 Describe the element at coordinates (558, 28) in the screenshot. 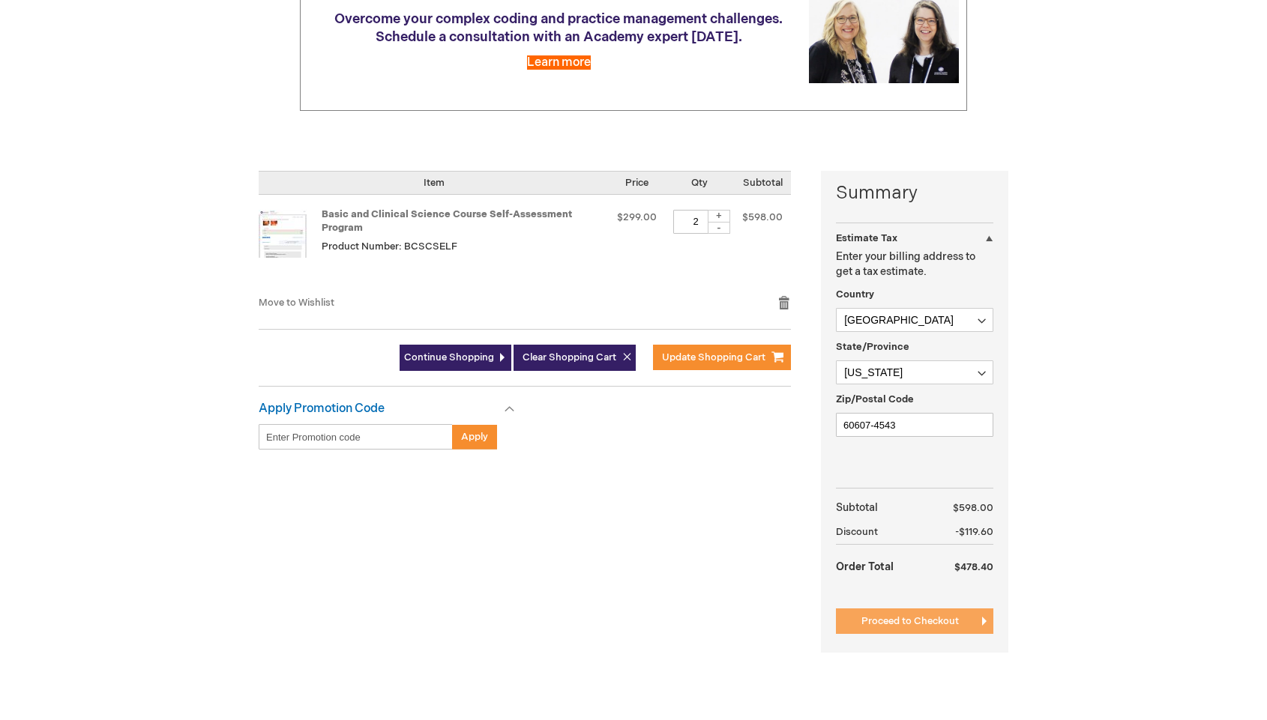

I see `span: Overcome your complex coding and practice management challenges. Schedule a consultation with an ...` at that location.